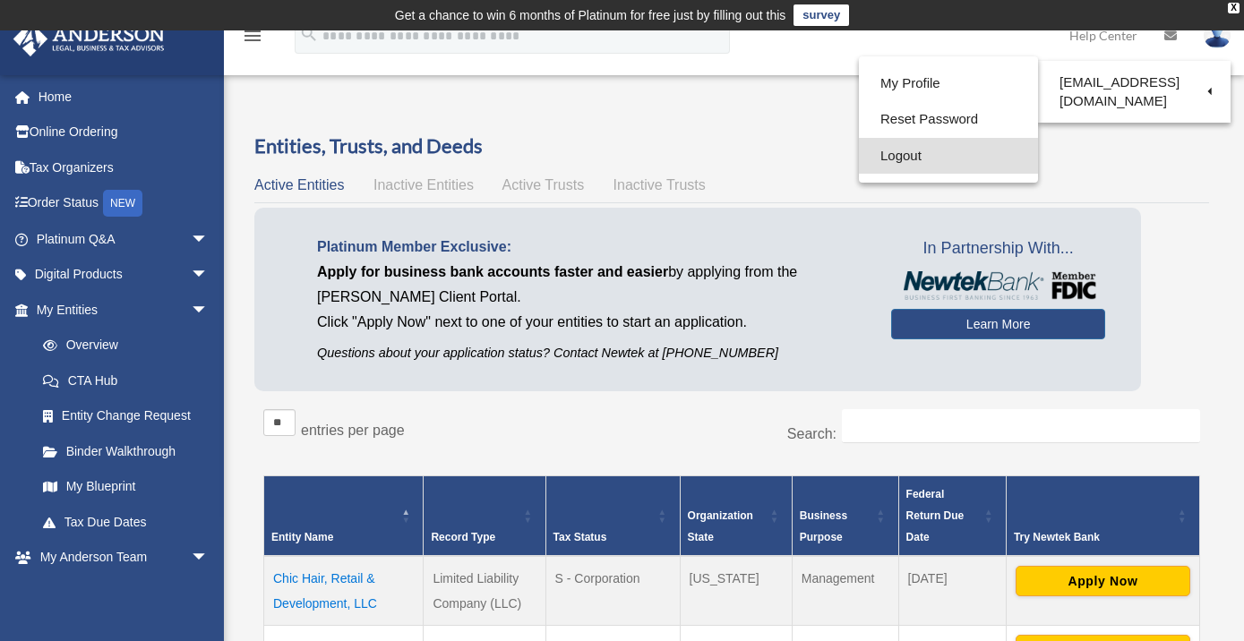  I want to click on span: Active Trusts, so click(544, 184).